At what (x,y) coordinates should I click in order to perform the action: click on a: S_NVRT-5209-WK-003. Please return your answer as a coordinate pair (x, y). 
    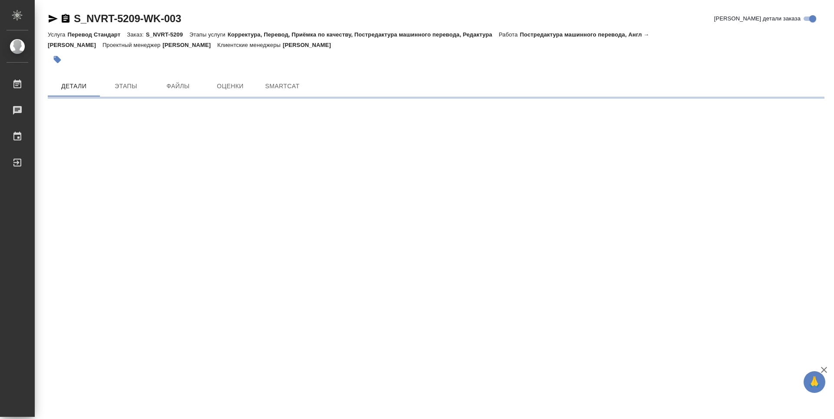
    Looking at the image, I should click on (127, 18).